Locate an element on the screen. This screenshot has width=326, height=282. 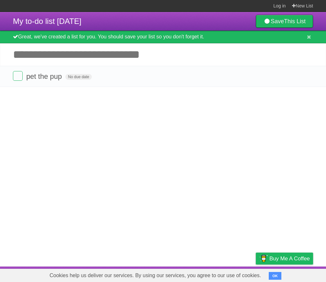
a: Developers is located at coordinates (204, 274).